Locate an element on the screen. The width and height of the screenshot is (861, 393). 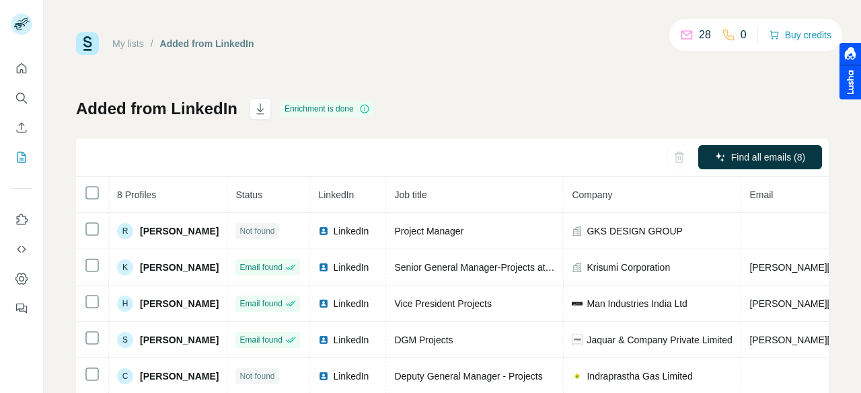
button: Use Surfe on LinkedIn is located at coordinates (22, 220).